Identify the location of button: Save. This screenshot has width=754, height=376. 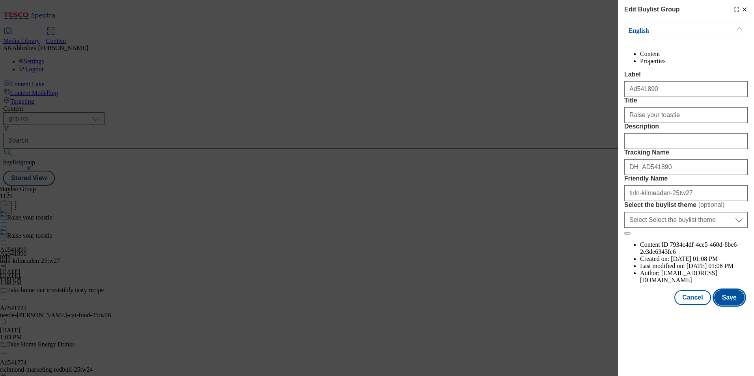
(729, 298).